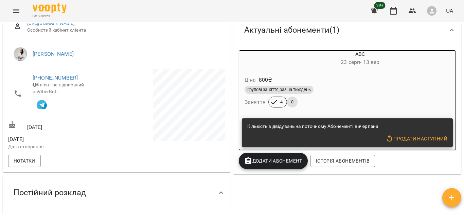 This screenshot has height=218, width=464. Describe the element at coordinates (292, 30) in the screenshot. I see `span: Актуальні абонементи ( 1 )` at that location.